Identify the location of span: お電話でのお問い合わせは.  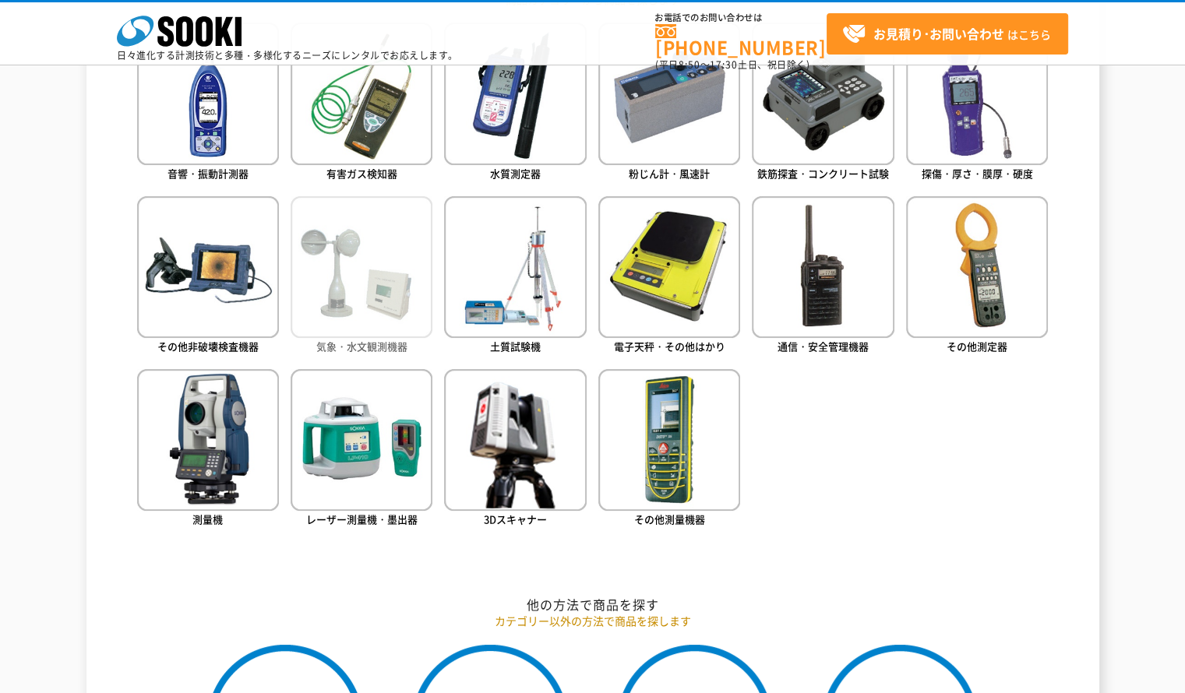
(741, 18).